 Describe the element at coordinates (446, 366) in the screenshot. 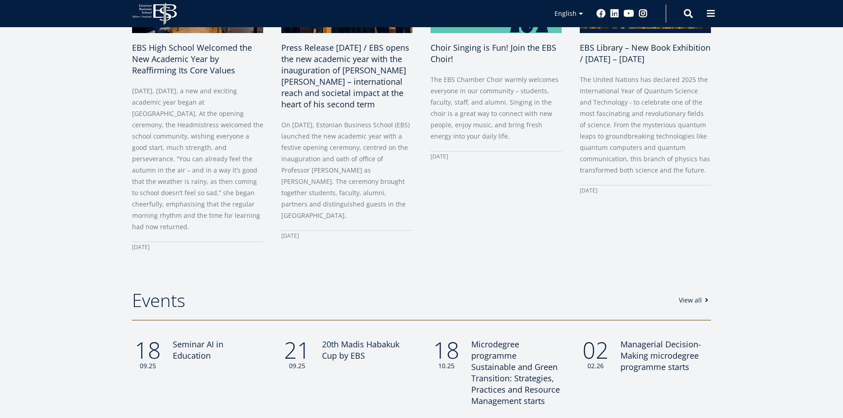

I see `small: 10.25` at that location.